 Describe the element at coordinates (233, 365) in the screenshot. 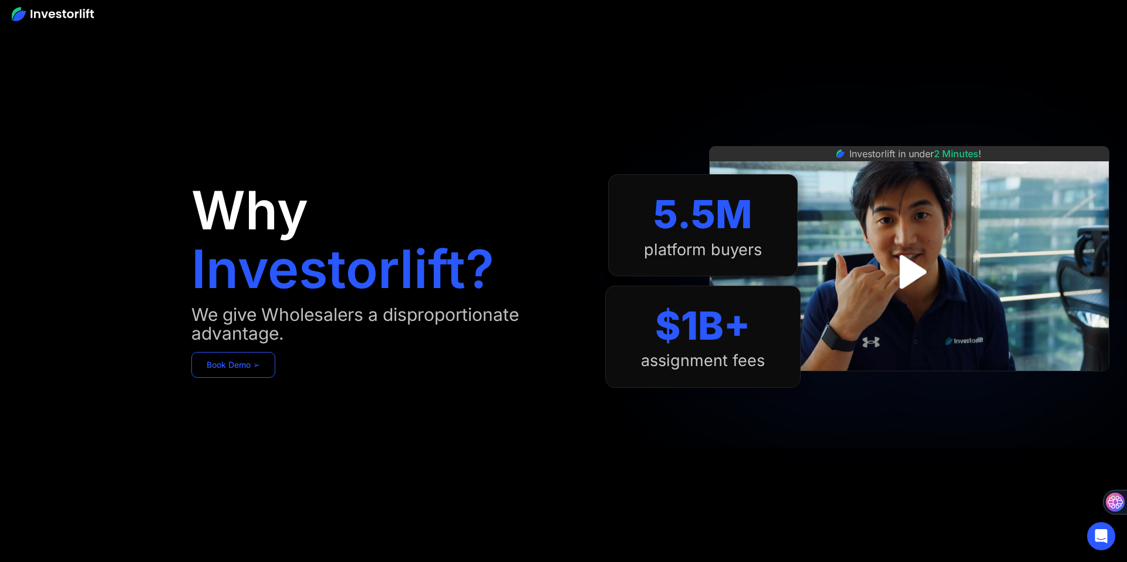

I see `a: Book Demo ➢` at that location.